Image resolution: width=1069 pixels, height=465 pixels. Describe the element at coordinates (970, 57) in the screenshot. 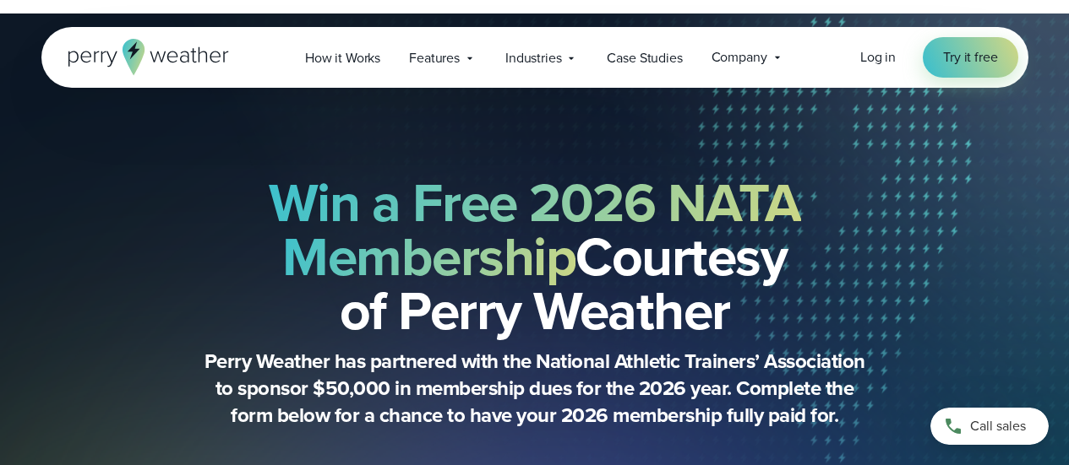

I see `a: Try it free` at that location.